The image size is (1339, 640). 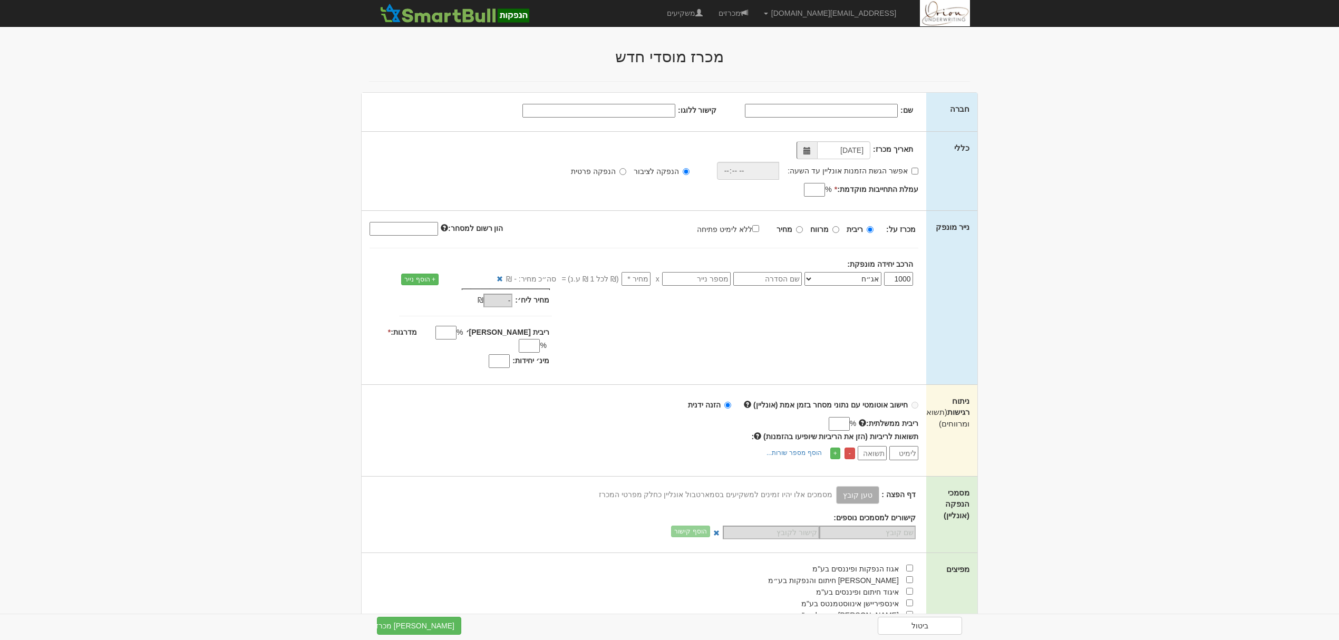 I want to click on label: הון רשום למסחר:, so click(x=472, y=228).